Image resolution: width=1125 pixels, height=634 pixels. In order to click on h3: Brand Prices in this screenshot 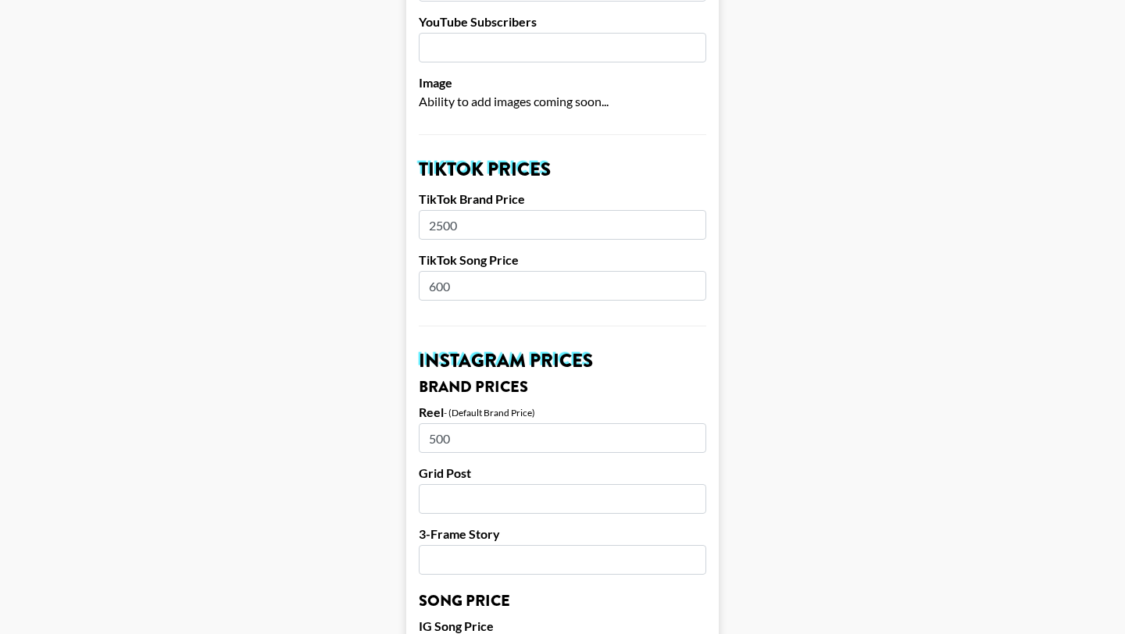, I will do `click(563, 388)`.